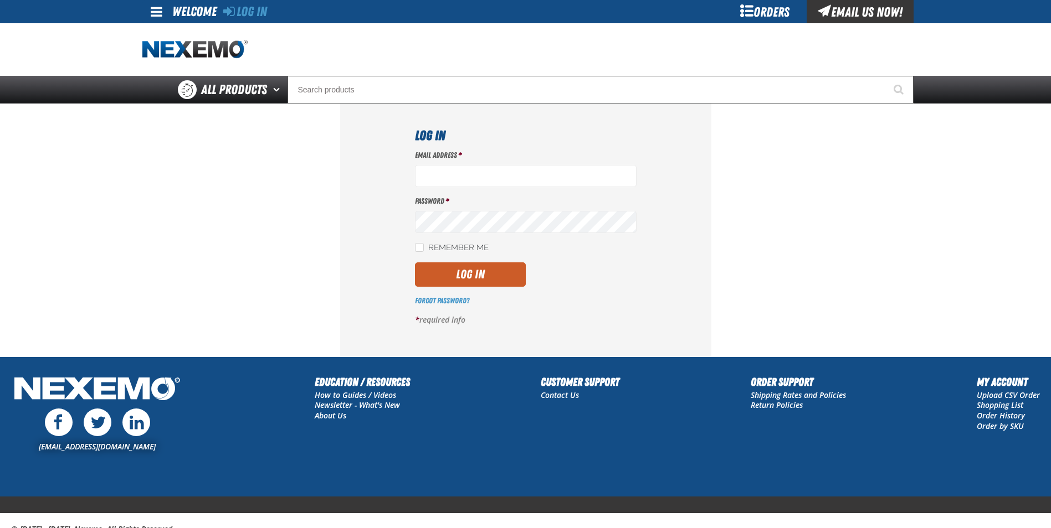  I want to click on a: About Us, so click(330, 415).